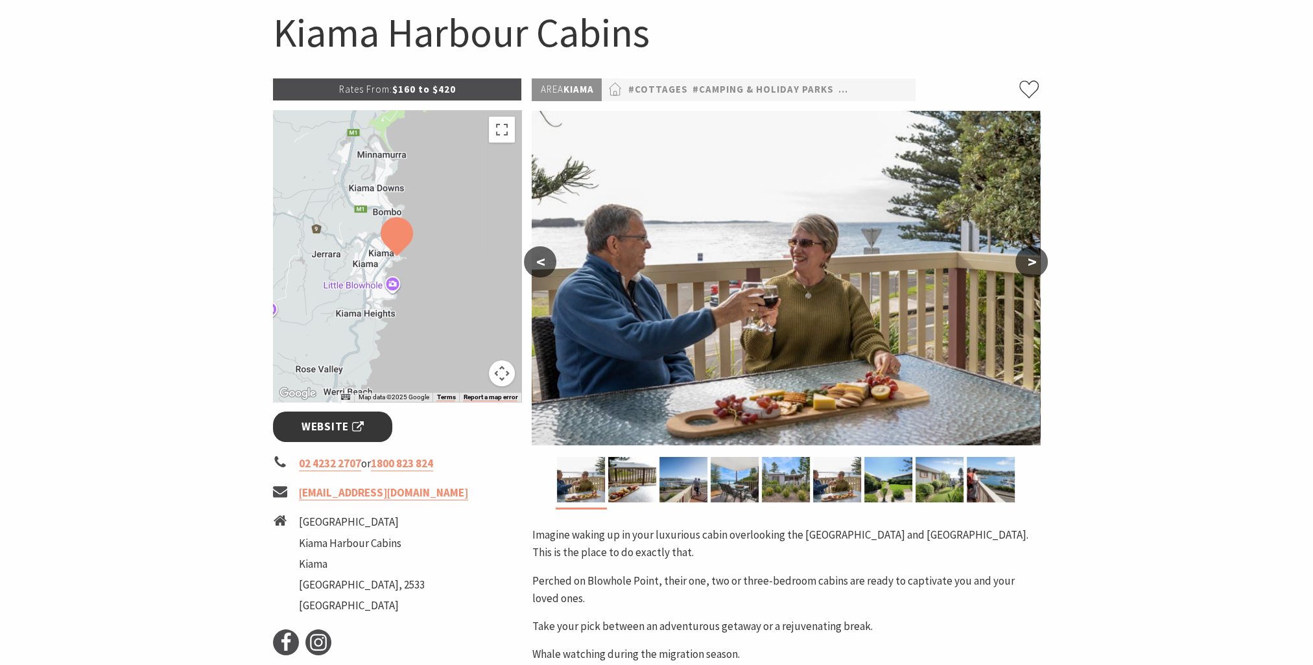 This screenshot has height=665, width=1313. What do you see at coordinates (398, 90) in the screenshot?
I see `p: $160 to $420` at bounding box center [398, 90].